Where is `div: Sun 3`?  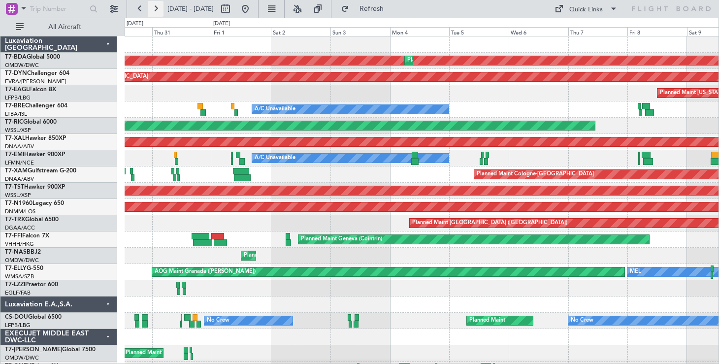 div: Sun 3 is located at coordinates (360, 32).